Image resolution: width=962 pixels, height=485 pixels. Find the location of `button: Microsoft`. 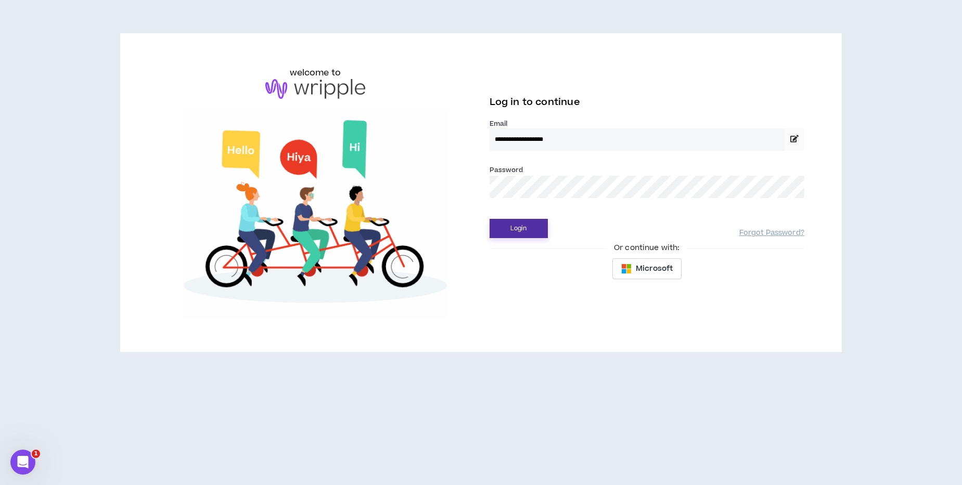

button: Microsoft is located at coordinates (647, 269).